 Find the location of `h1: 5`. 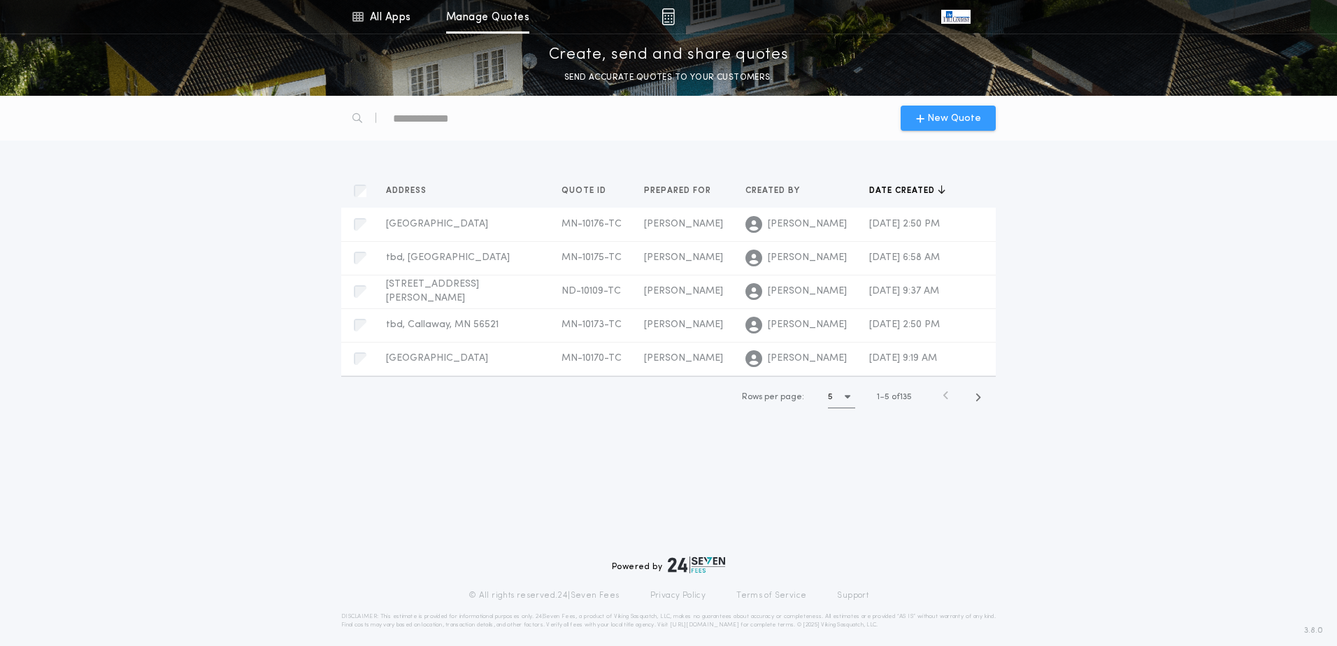

h1: 5 is located at coordinates (830, 397).